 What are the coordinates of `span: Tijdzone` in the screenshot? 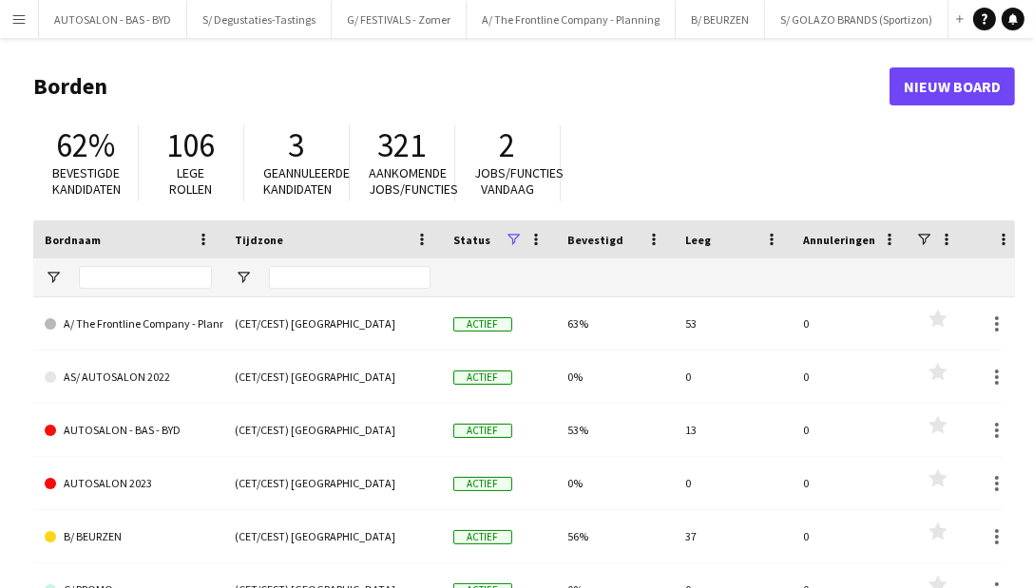 It's located at (258, 239).